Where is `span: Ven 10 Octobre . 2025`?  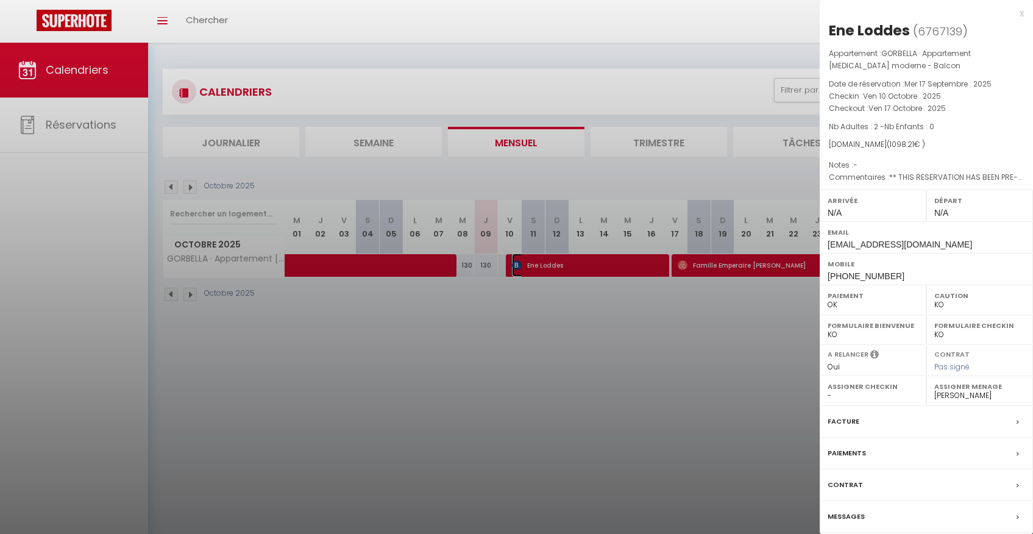 span: Ven 10 Octobre . 2025 is located at coordinates (902, 96).